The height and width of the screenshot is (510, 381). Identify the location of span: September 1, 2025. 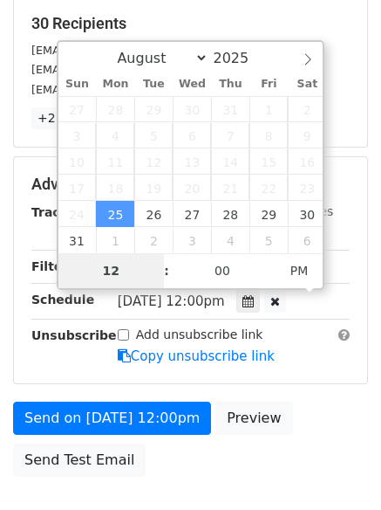
(115, 240).